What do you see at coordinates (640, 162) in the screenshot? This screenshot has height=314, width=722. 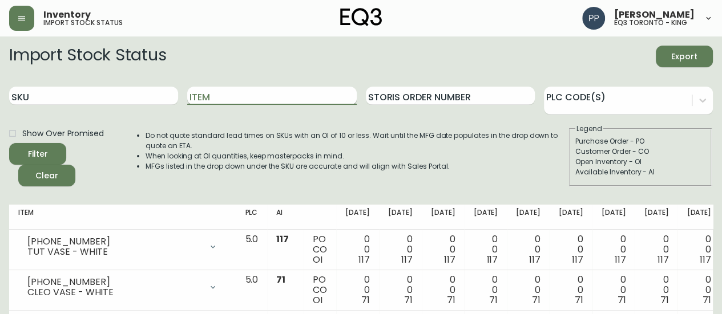 I see `div: Open Inventory - OI` at bounding box center [640, 162].